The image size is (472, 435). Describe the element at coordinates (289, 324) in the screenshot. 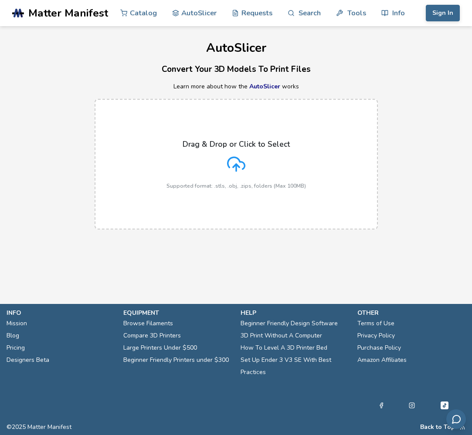

I see `a: Beginner Friendly Design Software` at that location.